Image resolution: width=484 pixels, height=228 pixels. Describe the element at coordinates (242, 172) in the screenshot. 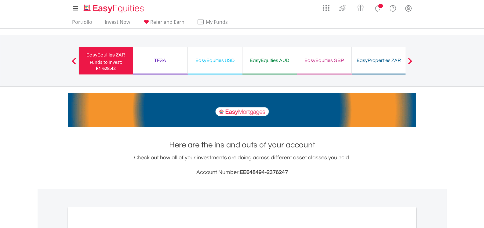

I see `h3: Account Number:` at that location.